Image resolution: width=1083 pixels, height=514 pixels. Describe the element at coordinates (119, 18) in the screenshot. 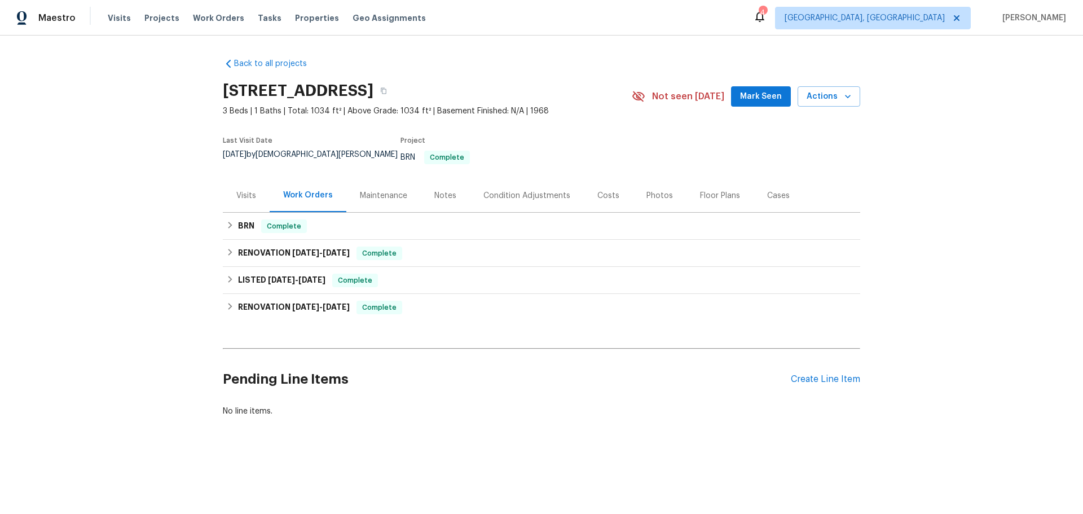

I see `span: Visits` at that location.